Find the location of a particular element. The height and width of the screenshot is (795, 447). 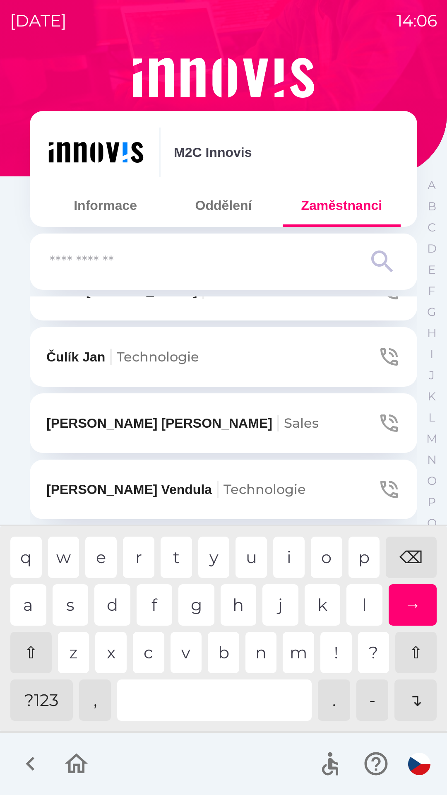

p: 14:06 is located at coordinates (417, 21).